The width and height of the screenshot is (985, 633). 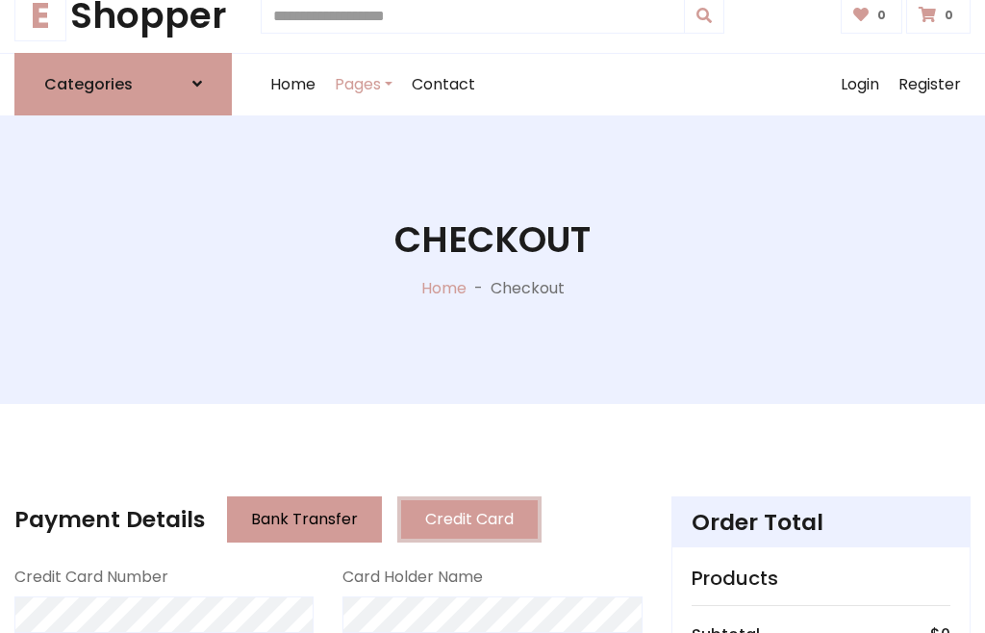 I want to click on a: Categories, so click(x=123, y=84).